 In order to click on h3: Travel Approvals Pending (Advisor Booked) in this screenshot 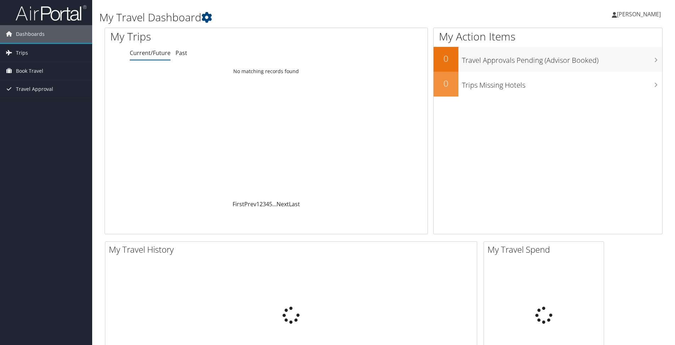, I will do `click(562, 59)`.